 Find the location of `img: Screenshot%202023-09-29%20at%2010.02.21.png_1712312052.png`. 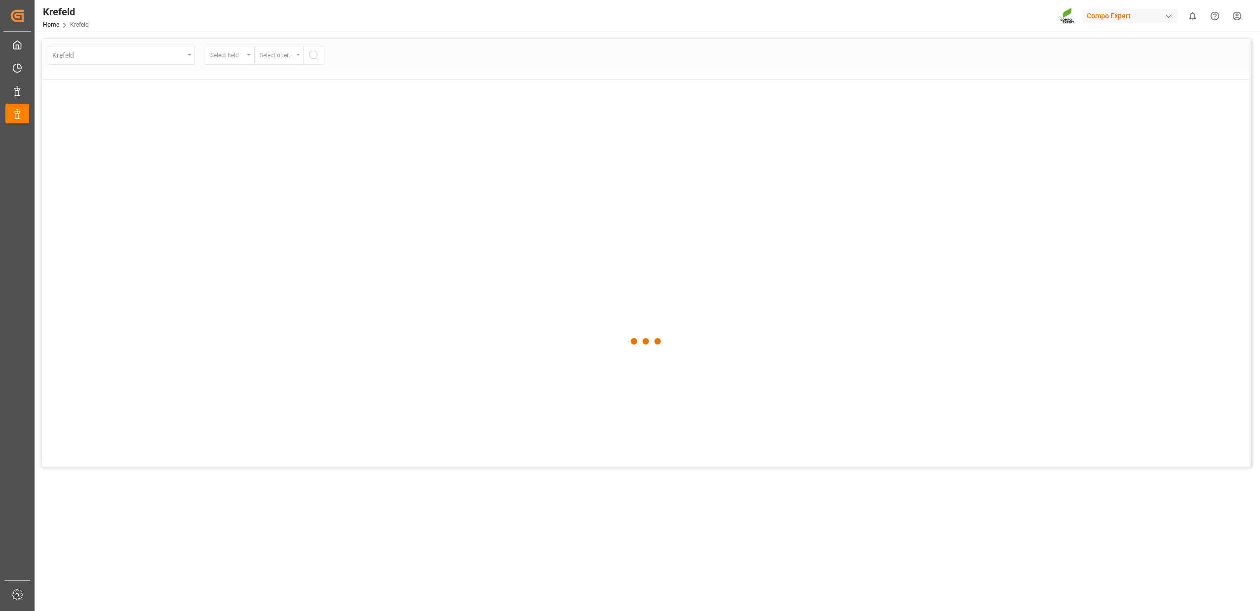

img: Screenshot%202023-09-29%20at%2010.02.21.png_1712312052.png is located at coordinates (1068, 16).